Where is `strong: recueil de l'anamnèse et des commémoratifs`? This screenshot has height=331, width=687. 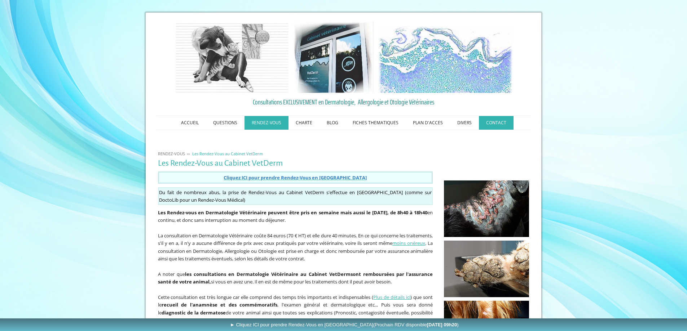
strong: recueil de l'anamnèse et des commémoratifs is located at coordinates (220, 305).